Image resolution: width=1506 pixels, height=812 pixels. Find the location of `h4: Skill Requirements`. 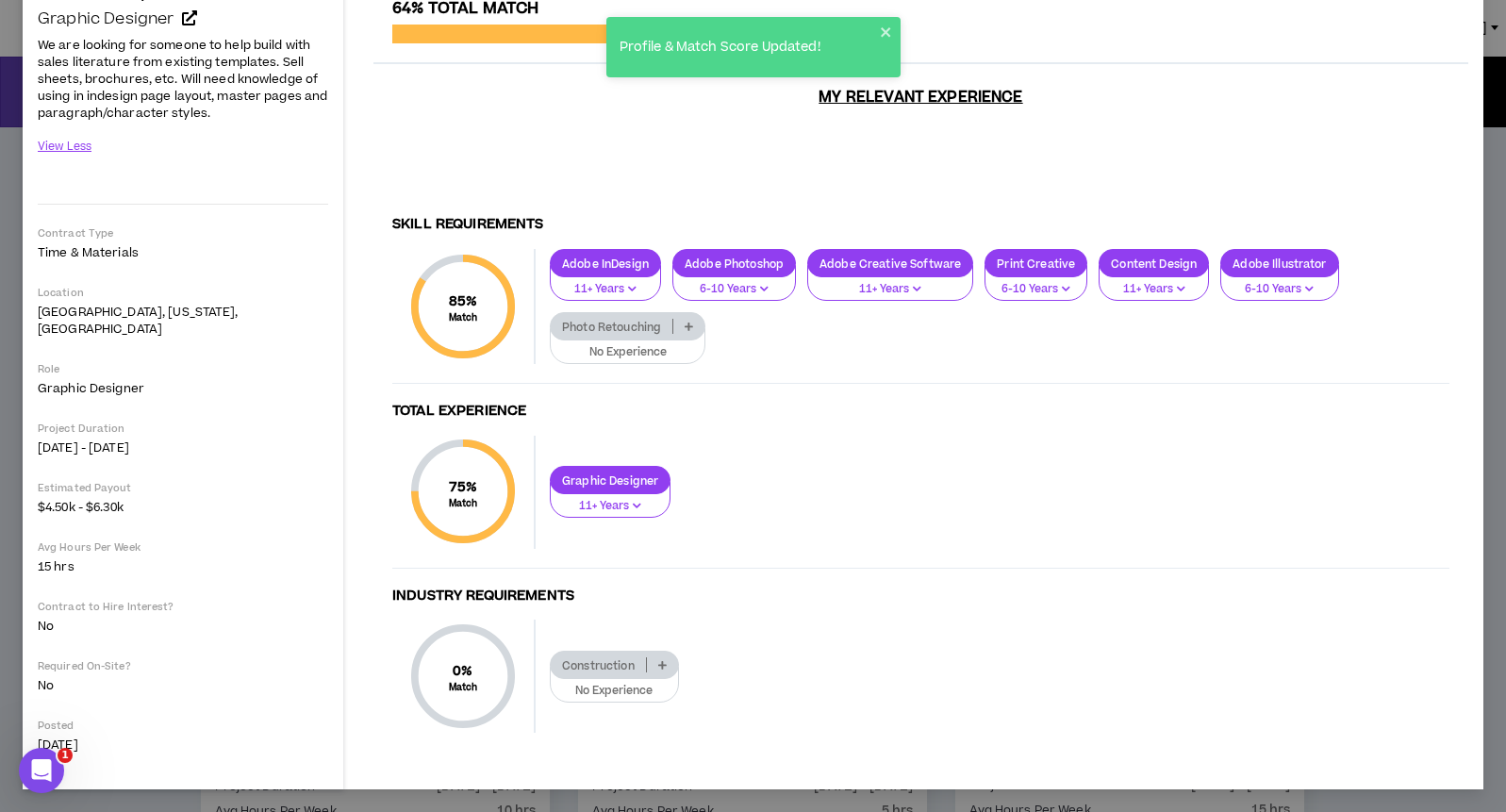

h4: Skill Requirements is located at coordinates (920, 225).